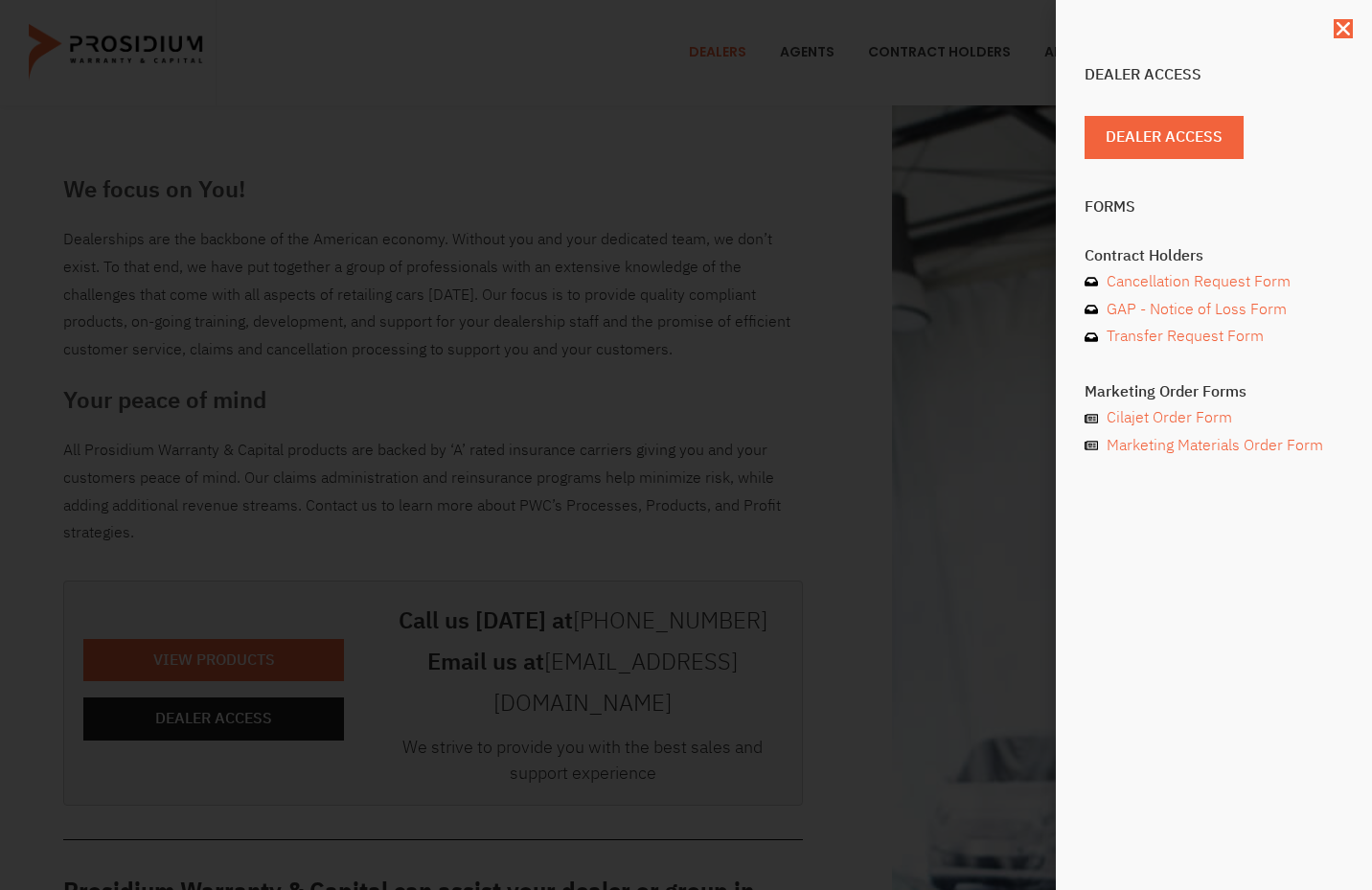 This screenshot has width=1372, height=890. I want to click on a: Dealer Access, so click(1165, 137).